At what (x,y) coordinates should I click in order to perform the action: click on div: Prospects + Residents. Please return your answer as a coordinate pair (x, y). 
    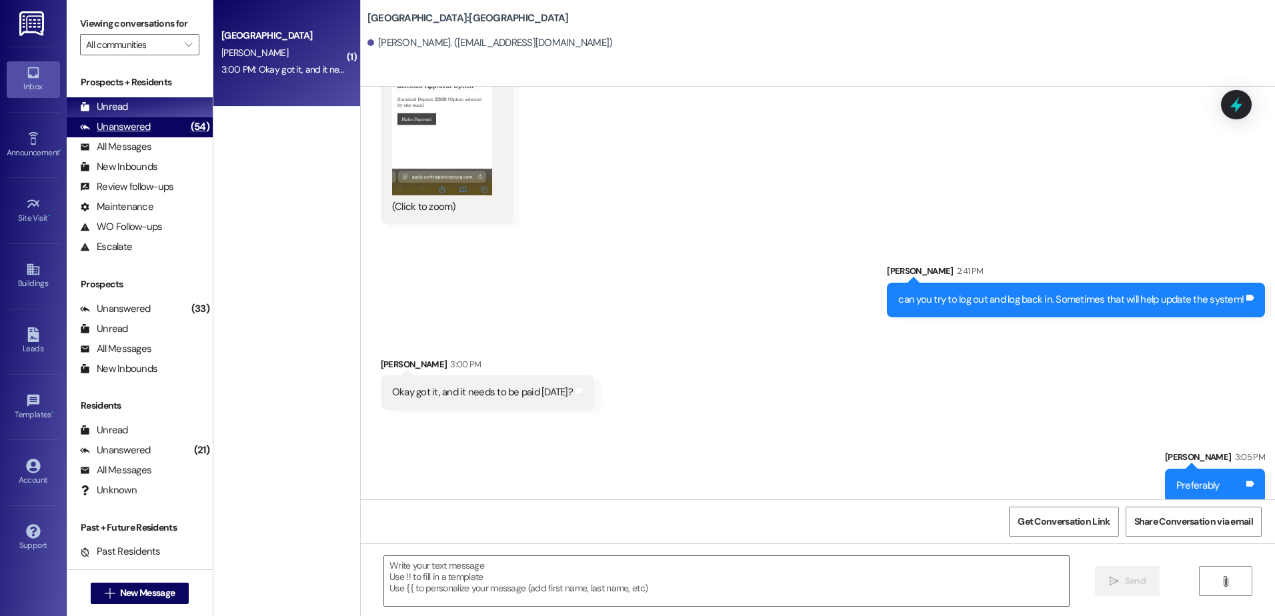
    Looking at the image, I should click on (139, 82).